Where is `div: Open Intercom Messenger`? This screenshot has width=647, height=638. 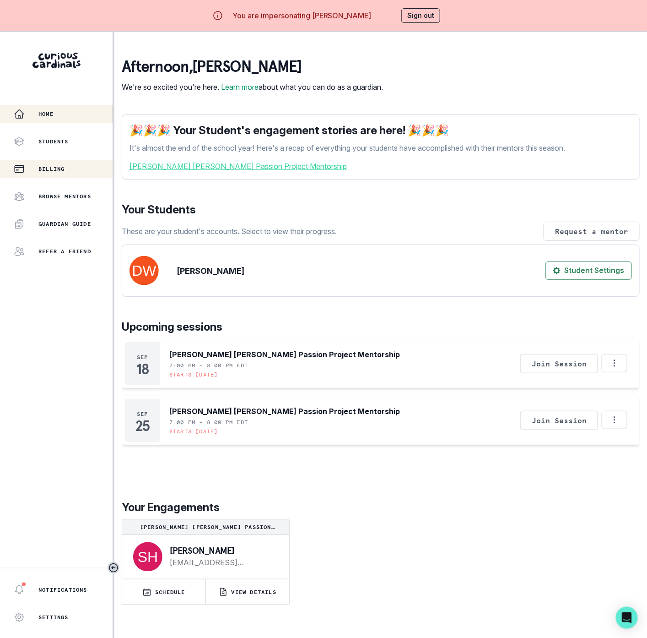
div: Open Intercom Messenger is located at coordinates (627, 618).